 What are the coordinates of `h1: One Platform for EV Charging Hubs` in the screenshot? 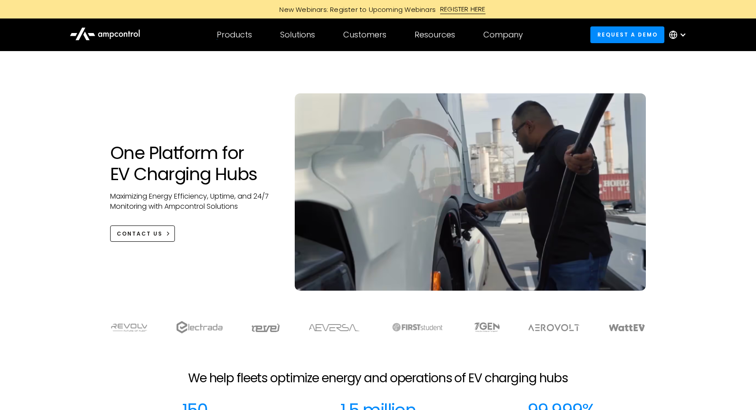 It's located at (193, 163).